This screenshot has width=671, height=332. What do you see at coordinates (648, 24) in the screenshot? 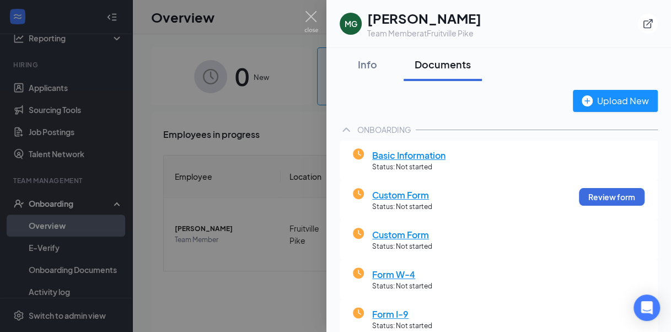
I see `button: ExternalLink` at bounding box center [648, 24].